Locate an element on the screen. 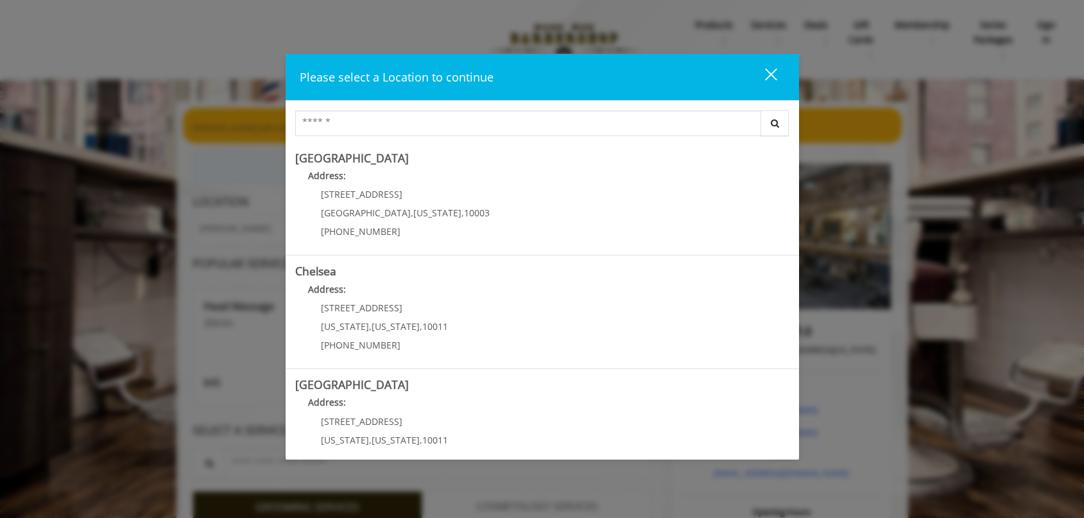  b: Chelsea is located at coordinates (316, 271).